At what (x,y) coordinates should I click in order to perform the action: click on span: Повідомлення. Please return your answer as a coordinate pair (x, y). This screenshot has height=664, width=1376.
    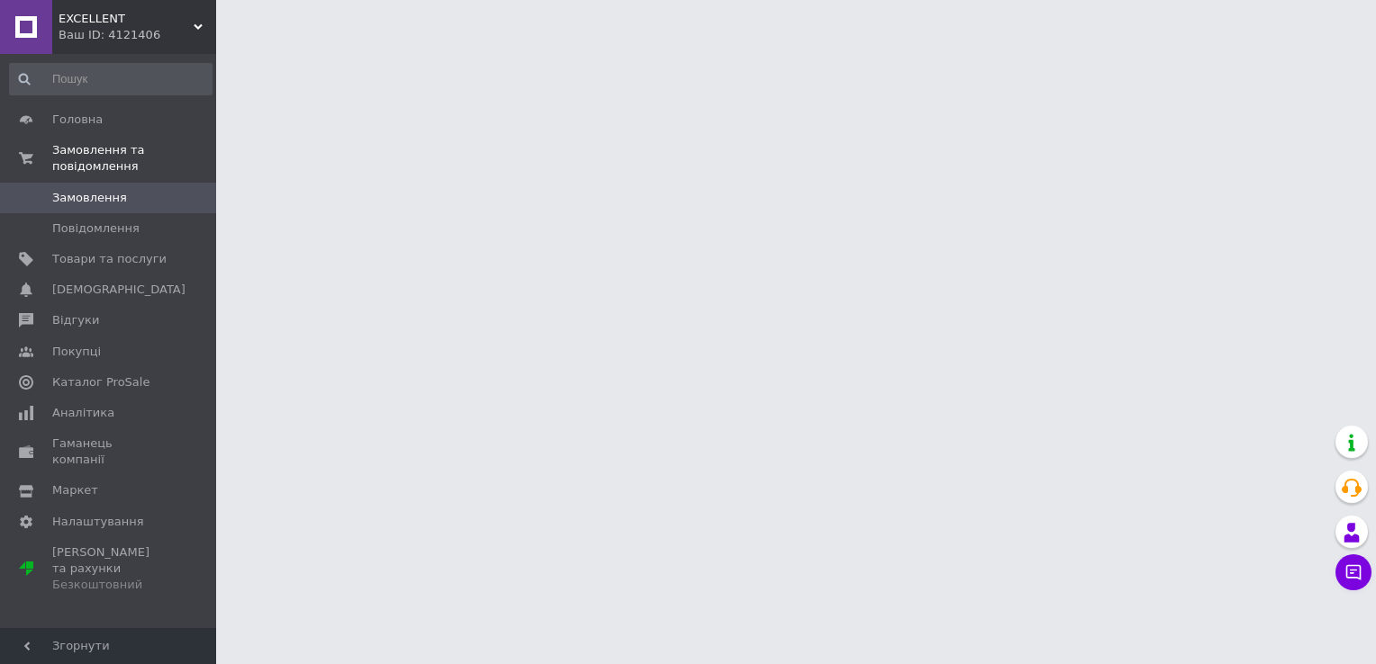
    Looking at the image, I should click on (95, 229).